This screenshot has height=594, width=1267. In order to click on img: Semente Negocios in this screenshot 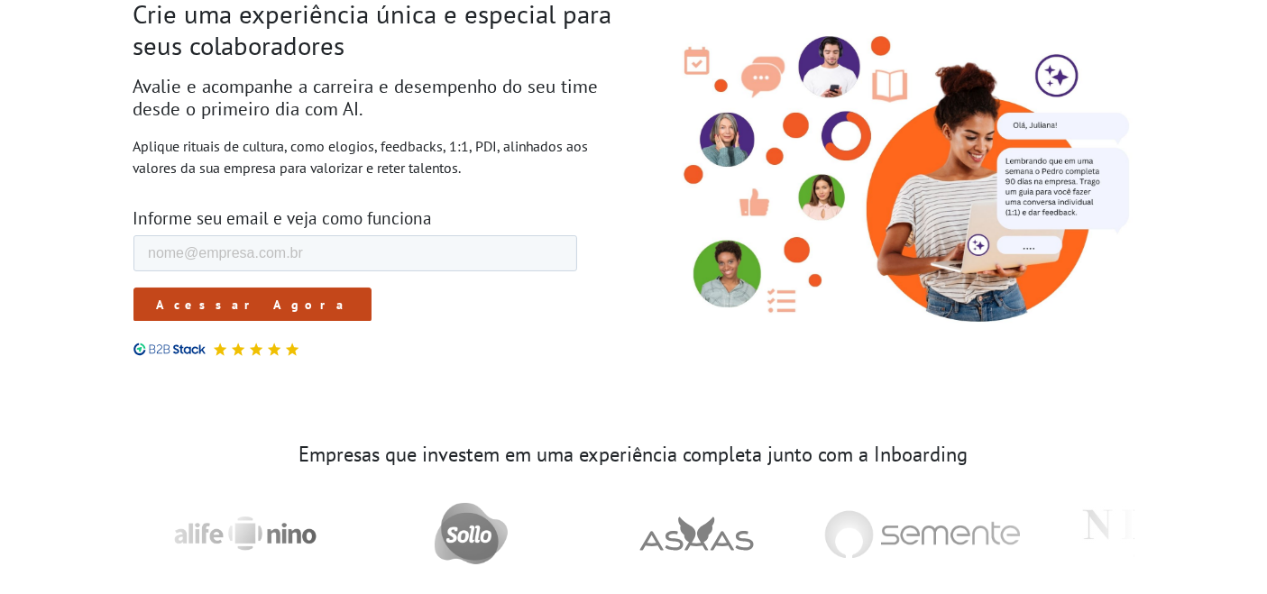, I will do `click(918, 534)`.